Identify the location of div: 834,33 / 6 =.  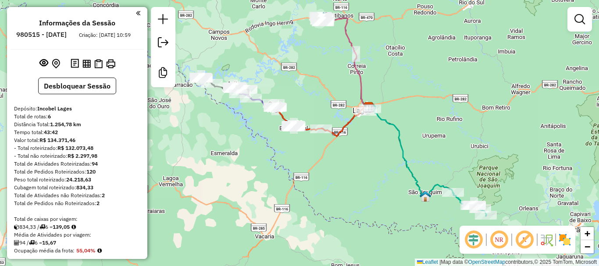
(77, 227).